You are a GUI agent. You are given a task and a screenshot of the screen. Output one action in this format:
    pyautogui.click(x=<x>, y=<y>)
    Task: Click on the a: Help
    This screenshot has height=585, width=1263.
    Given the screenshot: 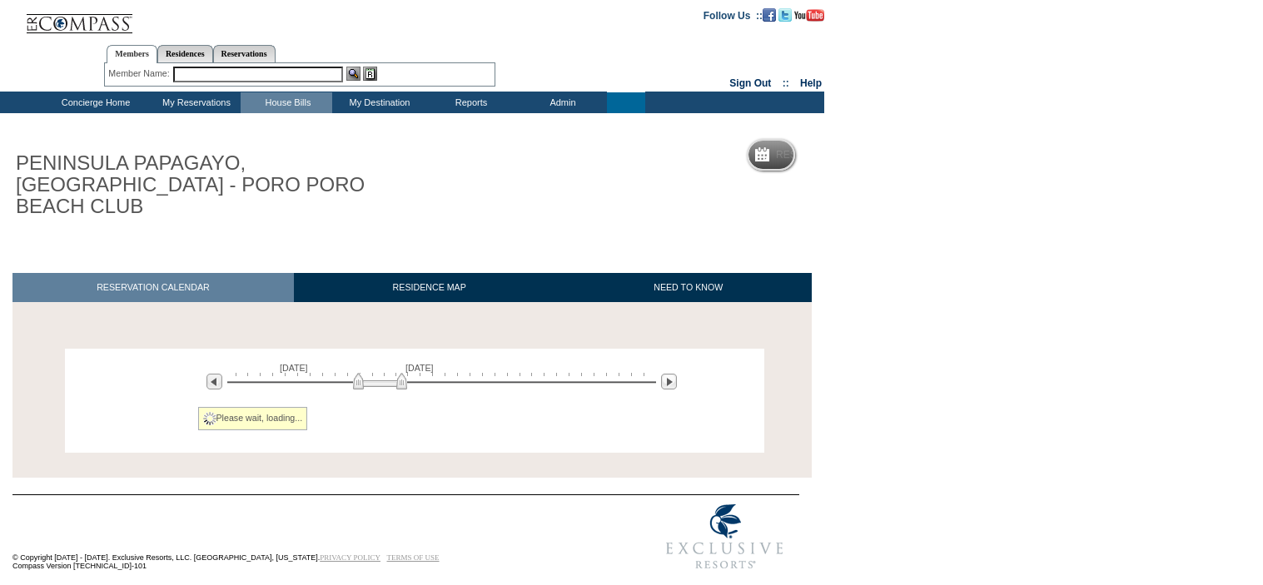 What is the action you would take?
    pyautogui.click(x=811, y=83)
    